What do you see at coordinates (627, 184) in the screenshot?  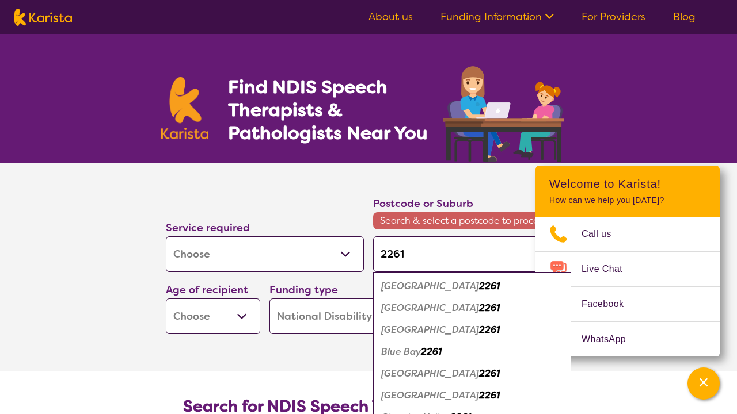 I see `h2: Welcome to Karista!` at bounding box center [627, 184].